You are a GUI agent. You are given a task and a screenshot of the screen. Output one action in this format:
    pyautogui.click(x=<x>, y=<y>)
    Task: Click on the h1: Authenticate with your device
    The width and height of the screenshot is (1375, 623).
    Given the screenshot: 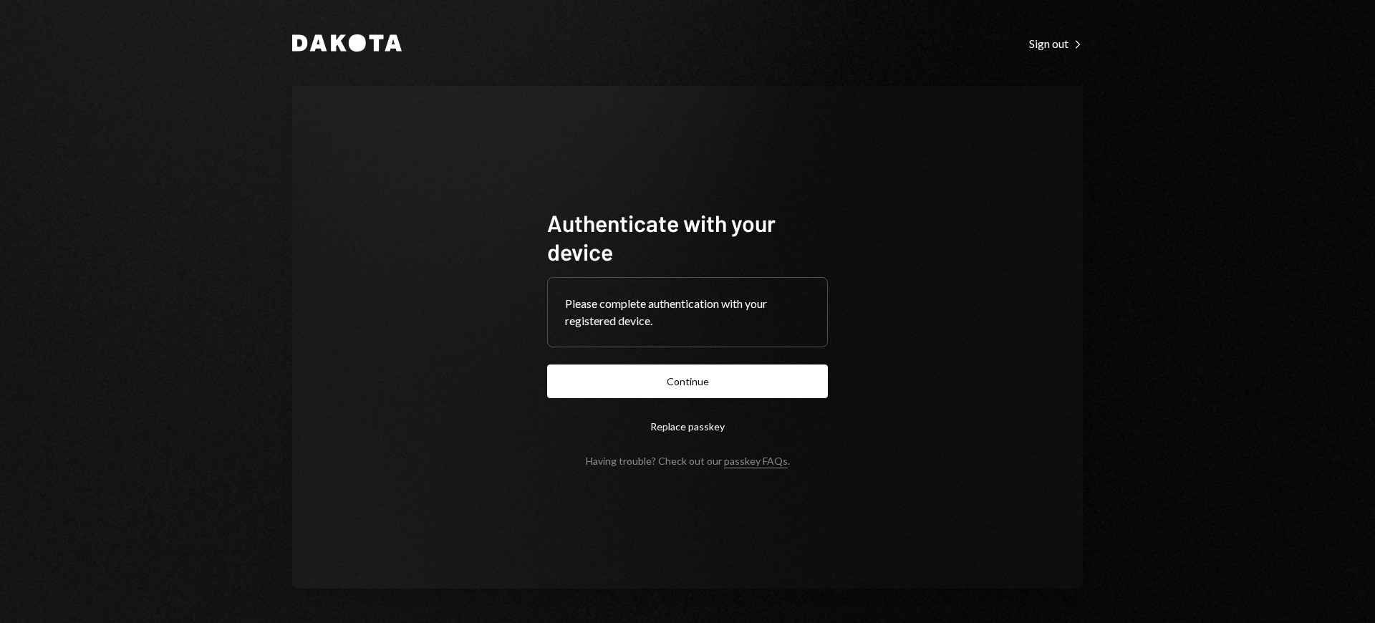 What is the action you would take?
    pyautogui.click(x=687, y=237)
    